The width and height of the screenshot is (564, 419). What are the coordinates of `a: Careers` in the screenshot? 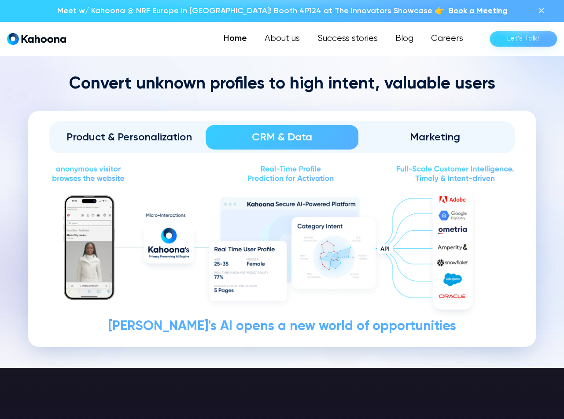 It's located at (447, 39).